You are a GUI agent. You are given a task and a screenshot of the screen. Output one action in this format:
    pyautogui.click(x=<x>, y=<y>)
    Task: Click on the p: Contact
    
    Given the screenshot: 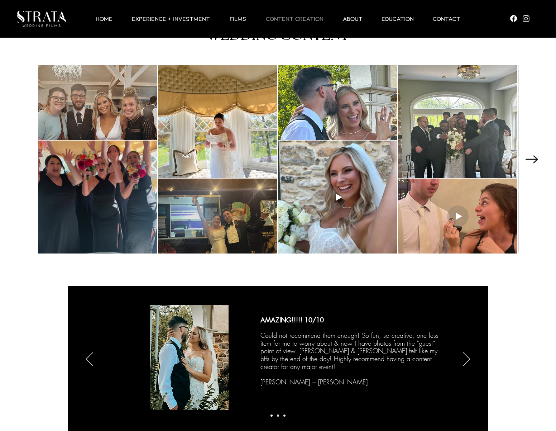 What is the action you would take?
    pyautogui.click(x=447, y=19)
    